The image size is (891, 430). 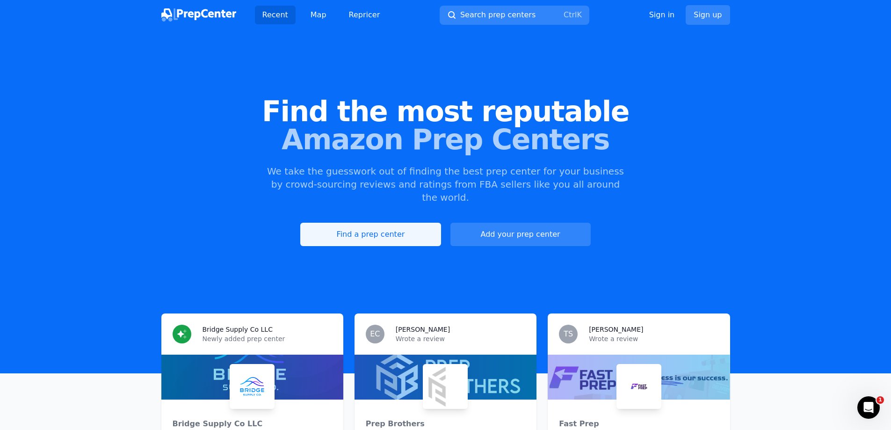 I want to click on span: Find the most reputable, so click(x=445, y=111).